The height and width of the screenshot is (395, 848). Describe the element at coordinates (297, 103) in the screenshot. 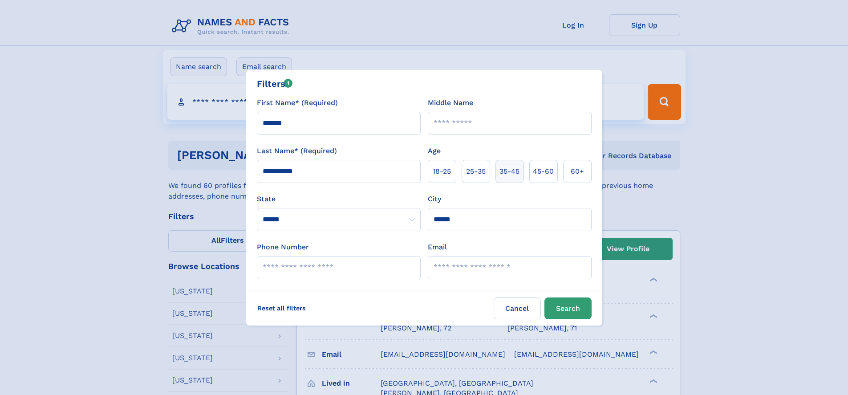

I see `label: First Name* (Required)` at that location.